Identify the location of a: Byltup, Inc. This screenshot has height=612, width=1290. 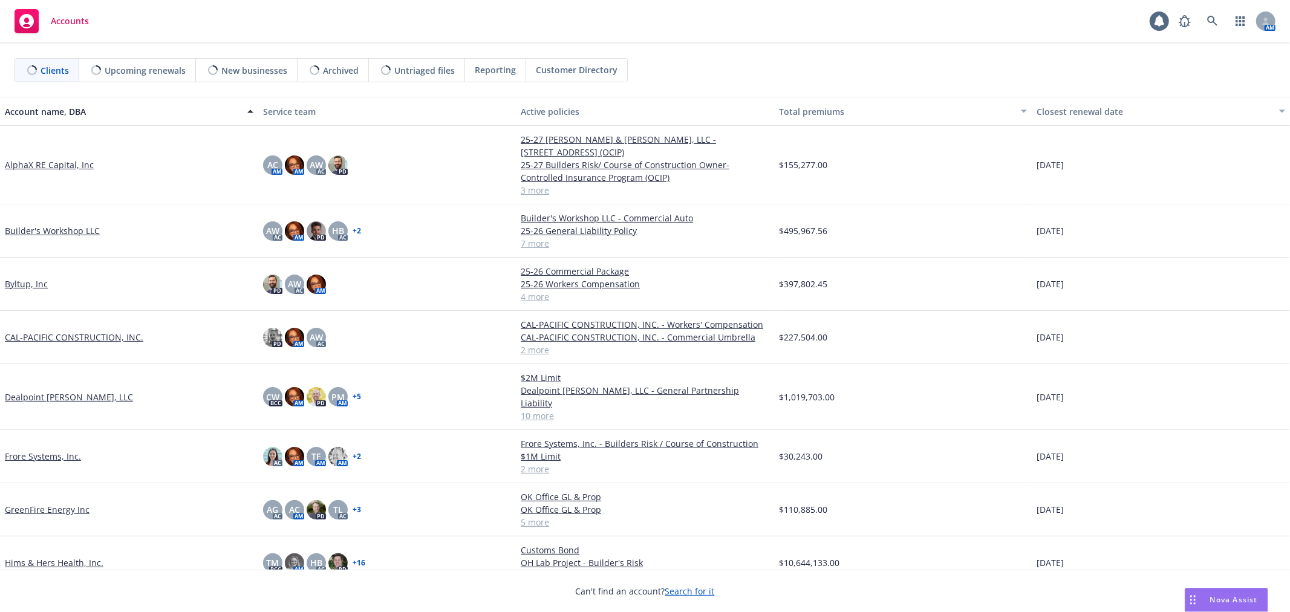
(26, 284).